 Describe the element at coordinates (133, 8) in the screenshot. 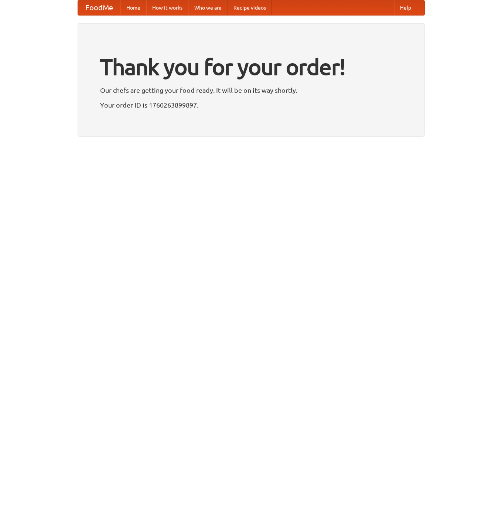

I see `a: Home` at that location.